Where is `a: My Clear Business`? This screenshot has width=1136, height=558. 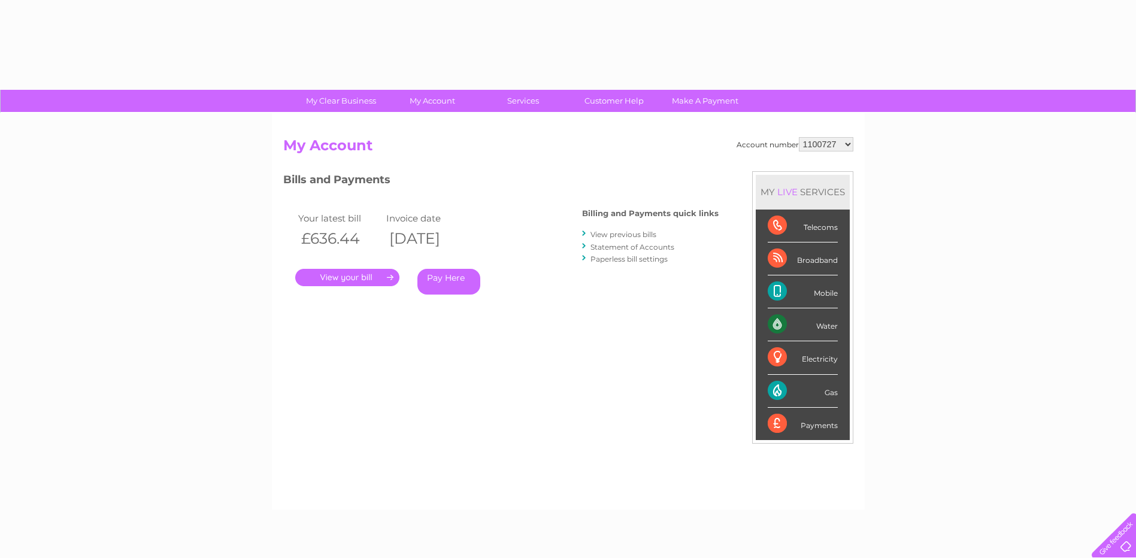 a: My Clear Business is located at coordinates (341, 101).